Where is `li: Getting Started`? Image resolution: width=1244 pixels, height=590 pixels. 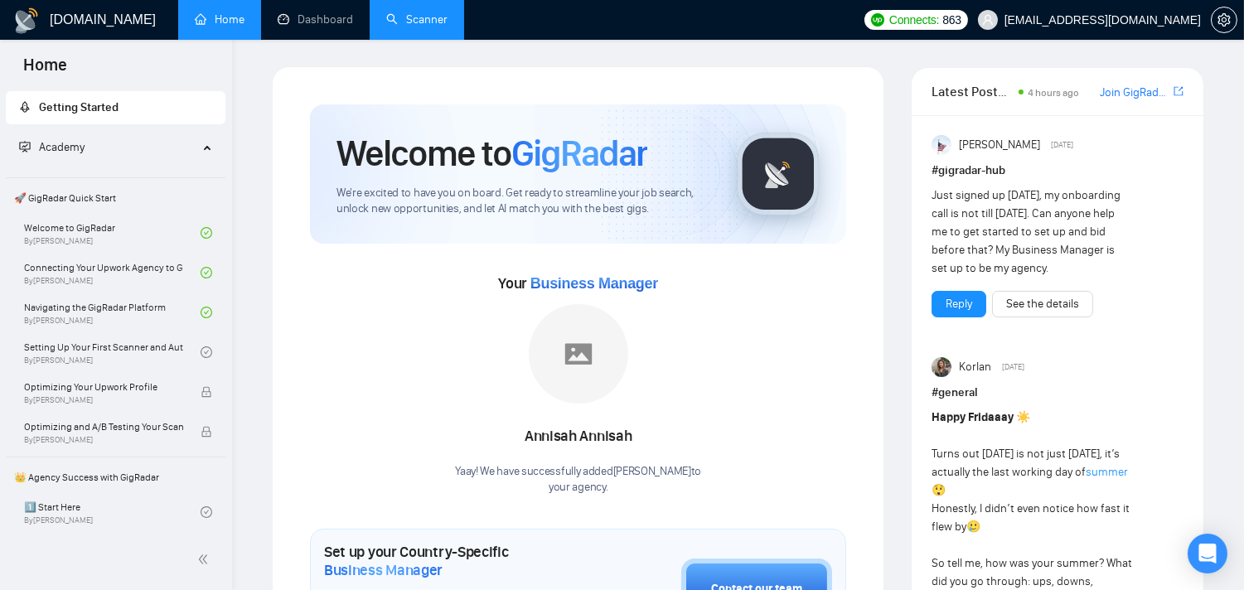
li: Getting Started is located at coordinates (115, 108).